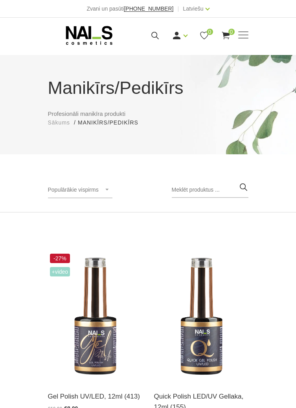  Describe the element at coordinates (130, 9) in the screenshot. I see `div: Zvani un pasūti` at that location.